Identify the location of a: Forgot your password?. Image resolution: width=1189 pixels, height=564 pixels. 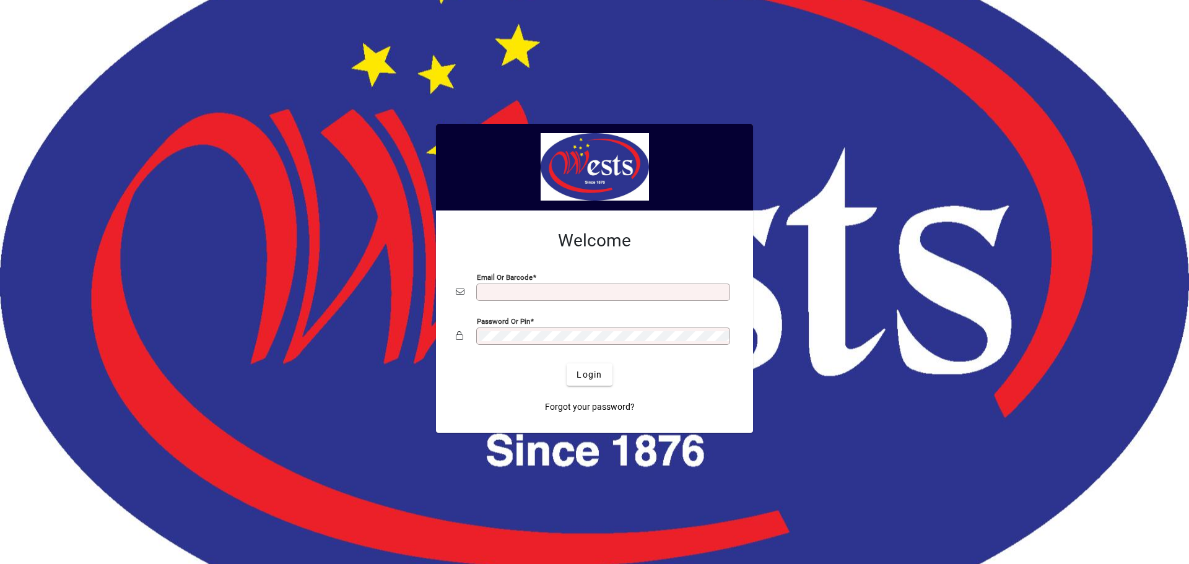
(589, 407).